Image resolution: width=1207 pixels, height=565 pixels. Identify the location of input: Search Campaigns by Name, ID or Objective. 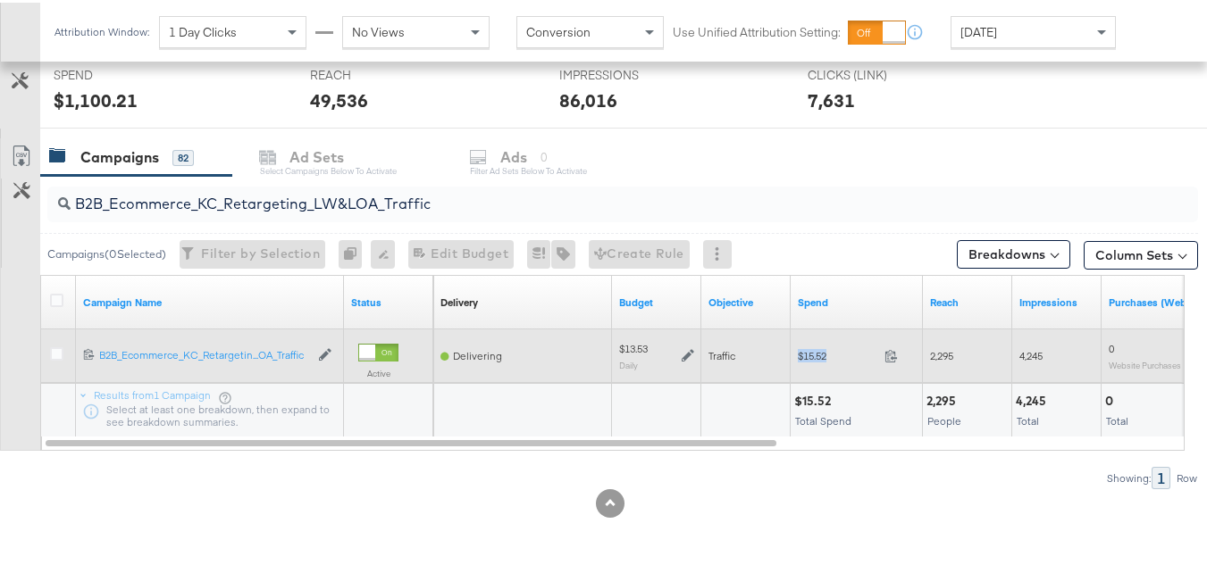
(583, 194).